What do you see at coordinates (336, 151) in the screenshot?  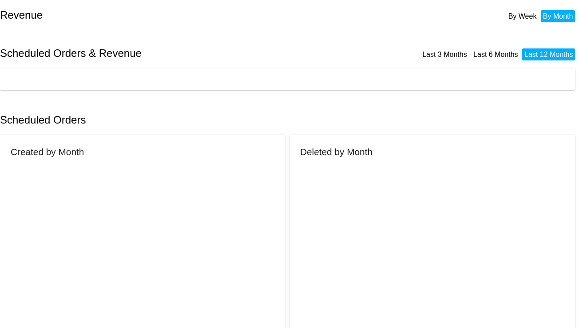 I see `h2: Deleted by Month` at bounding box center [336, 151].